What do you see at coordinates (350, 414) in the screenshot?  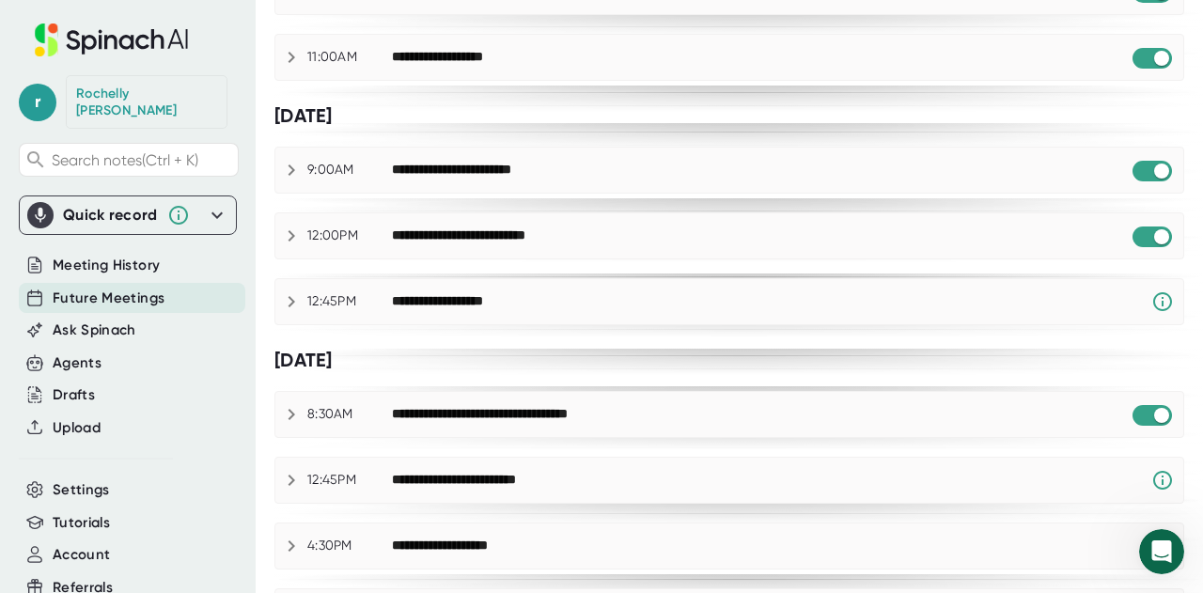 I see `div: 8:30AM` at bounding box center [350, 414].